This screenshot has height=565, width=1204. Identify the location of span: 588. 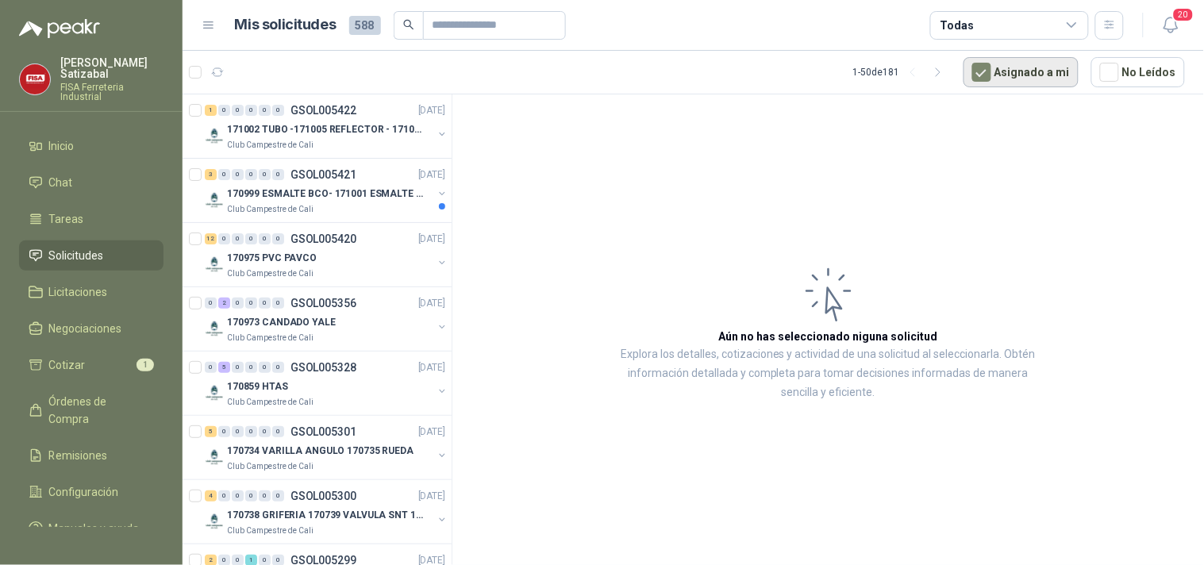
(365, 25).